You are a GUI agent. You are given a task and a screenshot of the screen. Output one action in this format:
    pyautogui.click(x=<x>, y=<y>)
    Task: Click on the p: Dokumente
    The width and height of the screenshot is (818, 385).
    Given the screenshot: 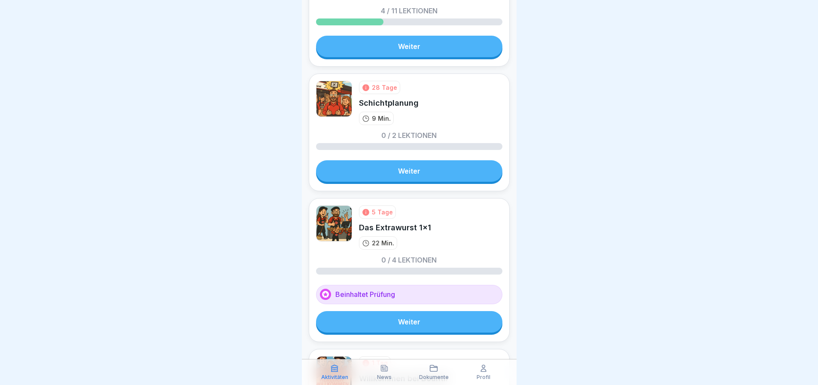 What is the action you would take?
    pyautogui.click(x=433, y=377)
    